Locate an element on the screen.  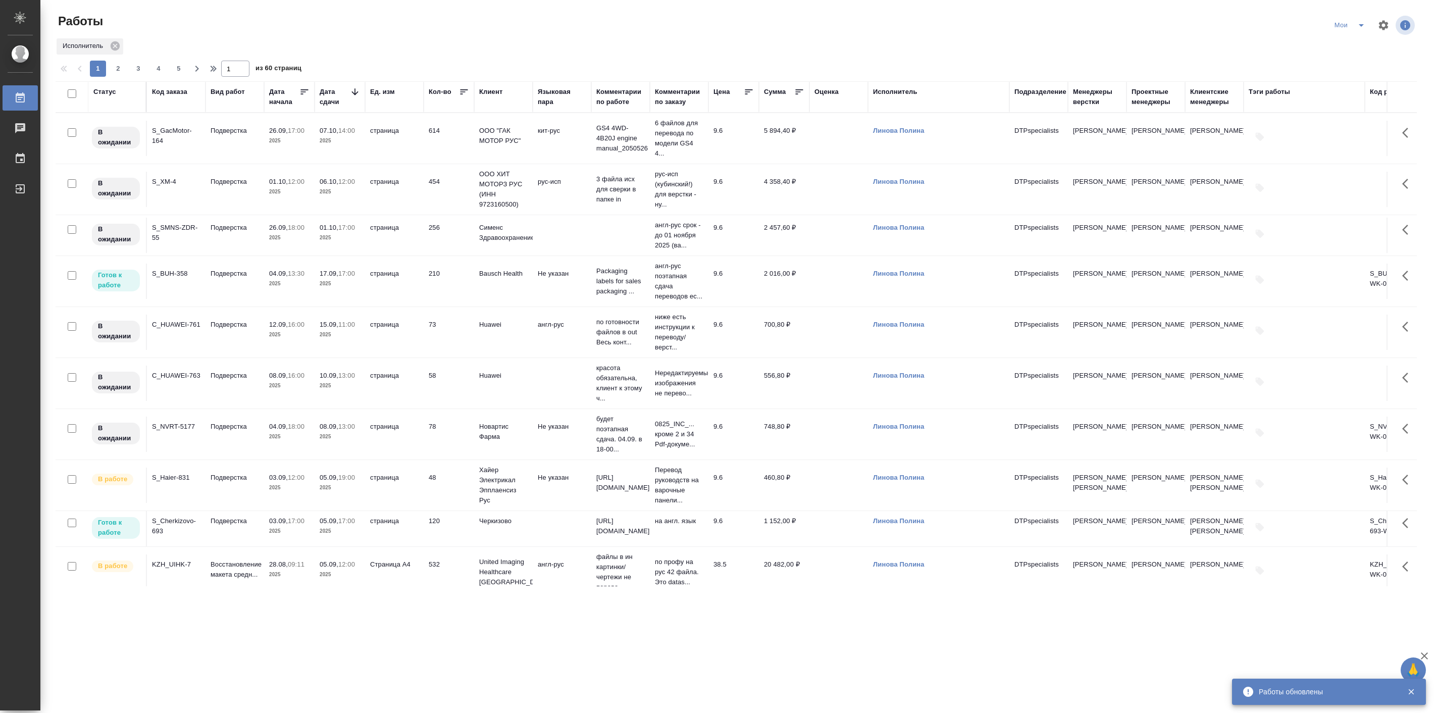
div: S_Cherkizovo-693 is located at coordinates (176, 526).